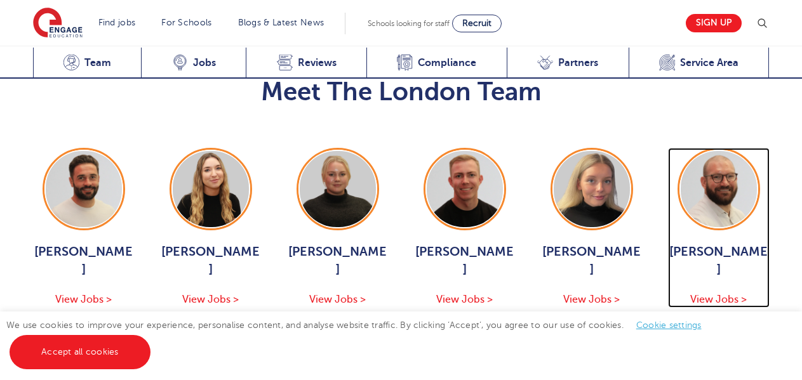 This screenshot has width=802, height=380. I want to click on img: Alice Thwaites, so click(211, 189).